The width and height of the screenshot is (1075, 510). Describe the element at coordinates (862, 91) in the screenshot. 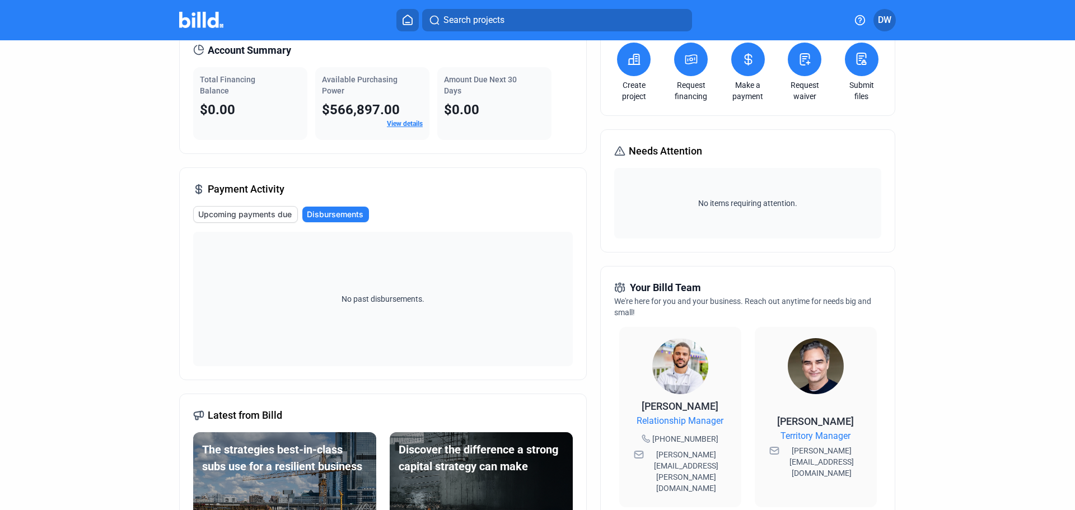

I see `a: Submit files` at that location.